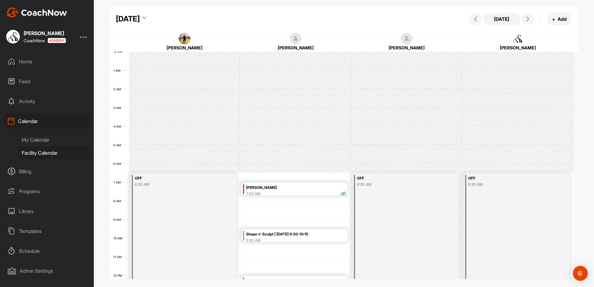  Describe the element at coordinates (119, 257) in the screenshot. I see `div: 11 AM` at that location.